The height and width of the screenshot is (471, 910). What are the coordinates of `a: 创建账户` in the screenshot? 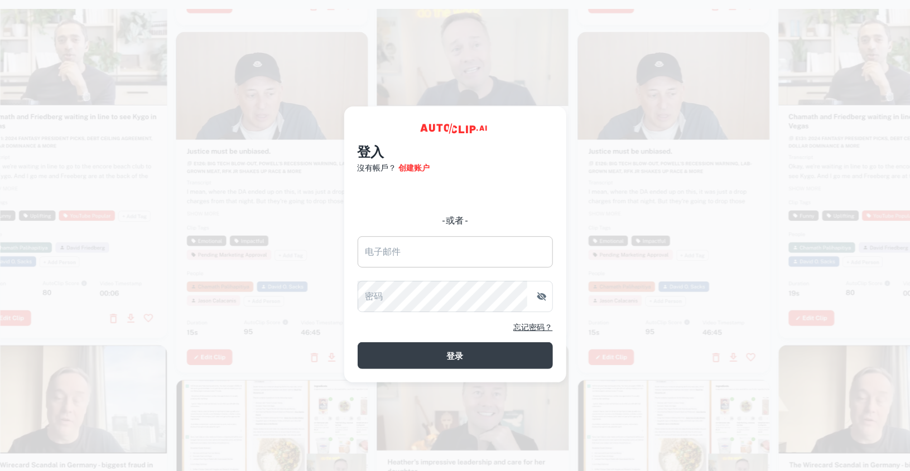 It's located at (414, 168).